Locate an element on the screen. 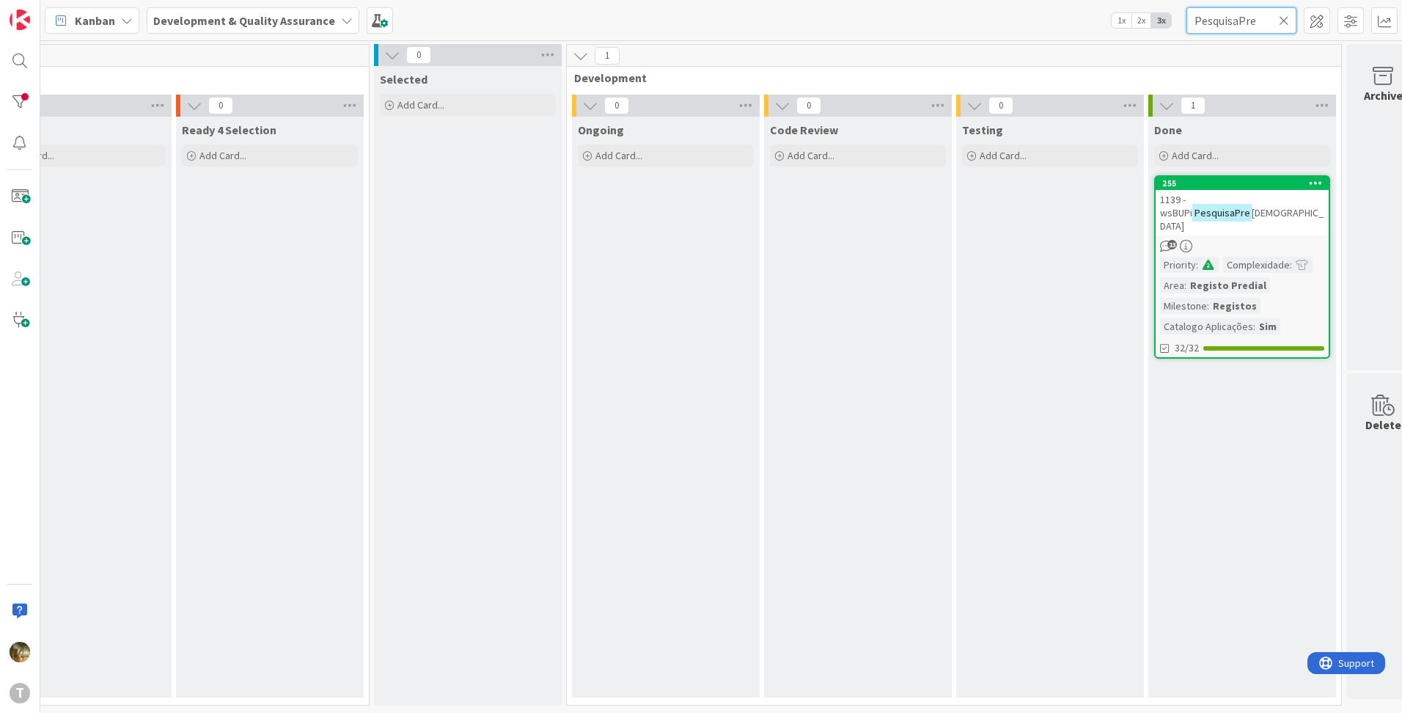 This screenshot has height=713, width=1402. span: 1x is located at coordinates (1121, 21).